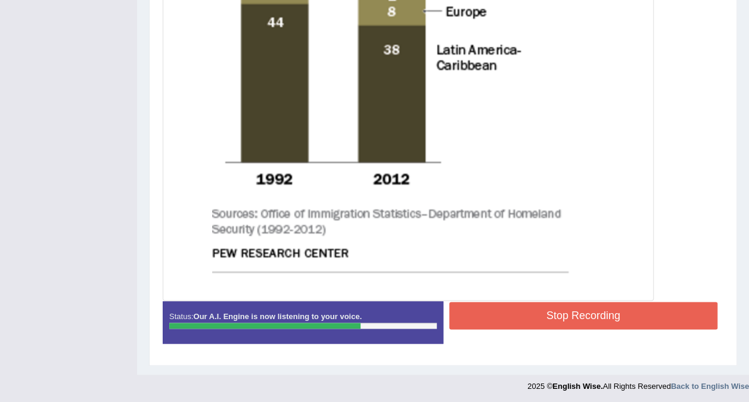  Describe the element at coordinates (710, 386) in the screenshot. I see `a: Back to English Wise` at that location.